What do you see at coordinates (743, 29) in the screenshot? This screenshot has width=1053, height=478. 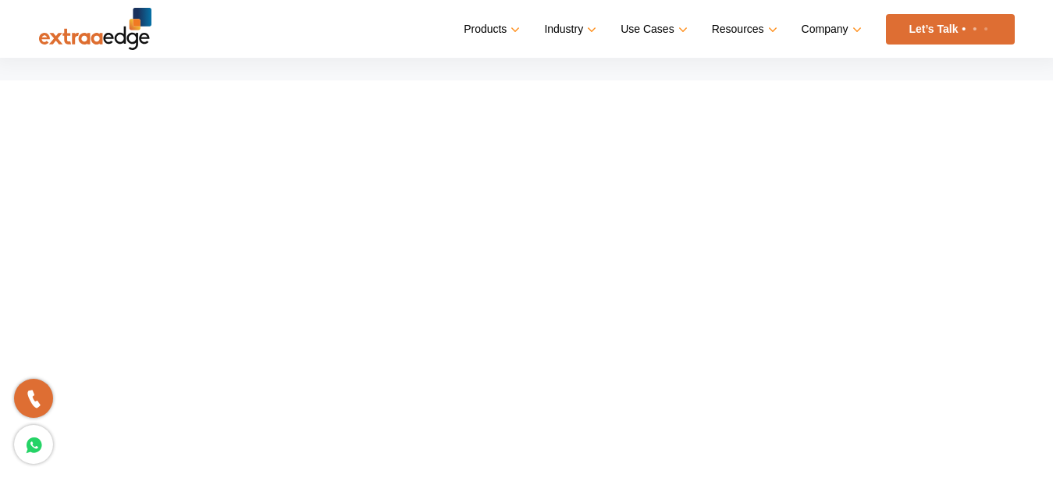 I see `a: Resources` at bounding box center [743, 29].